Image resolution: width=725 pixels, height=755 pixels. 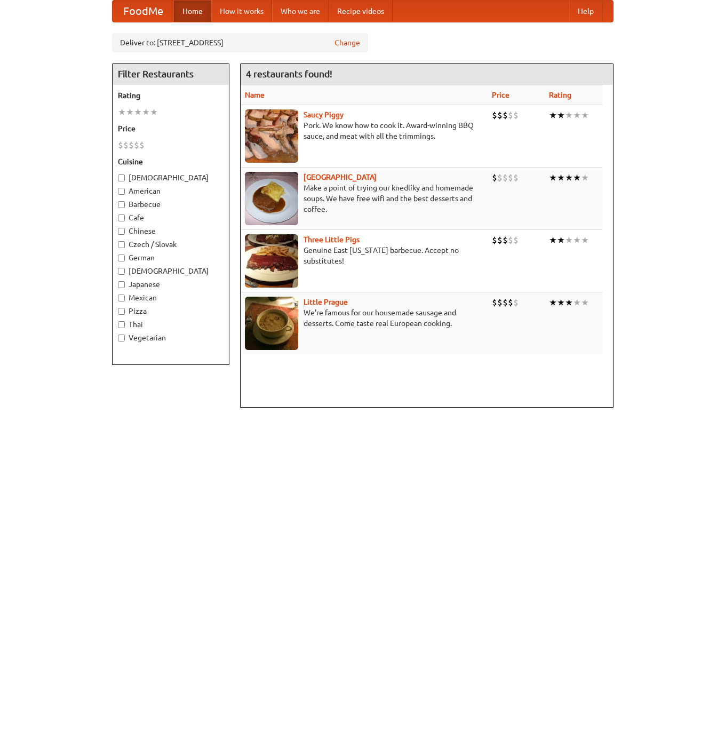 I want to click on input: Czech / Slovak, so click(x=121, y=244).